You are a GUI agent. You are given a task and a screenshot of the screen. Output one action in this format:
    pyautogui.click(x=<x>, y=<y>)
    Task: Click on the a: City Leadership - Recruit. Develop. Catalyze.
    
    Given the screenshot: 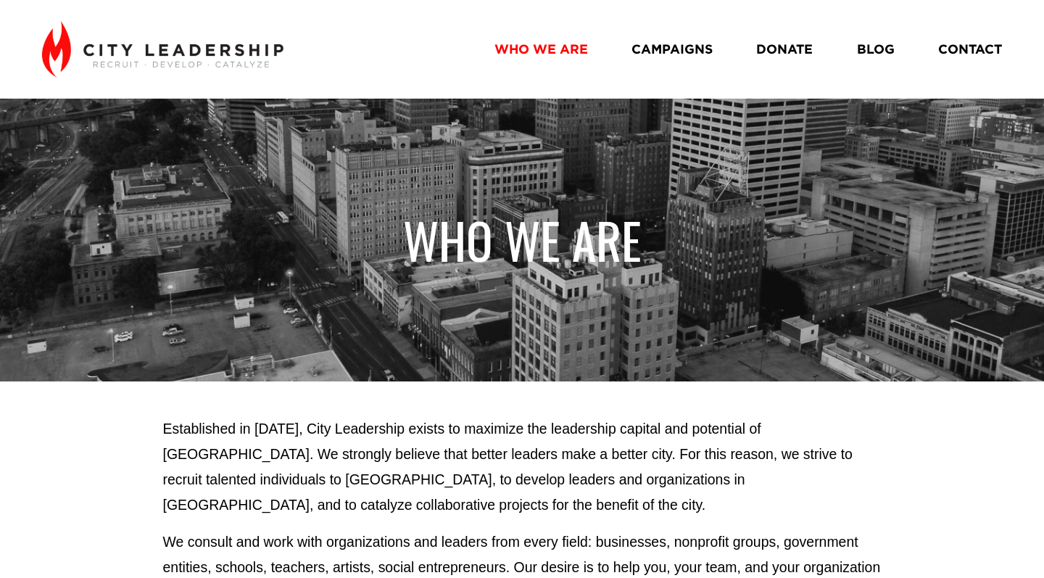 What is the action you would take?
    pyautogui.click(x=162, y=49)
    